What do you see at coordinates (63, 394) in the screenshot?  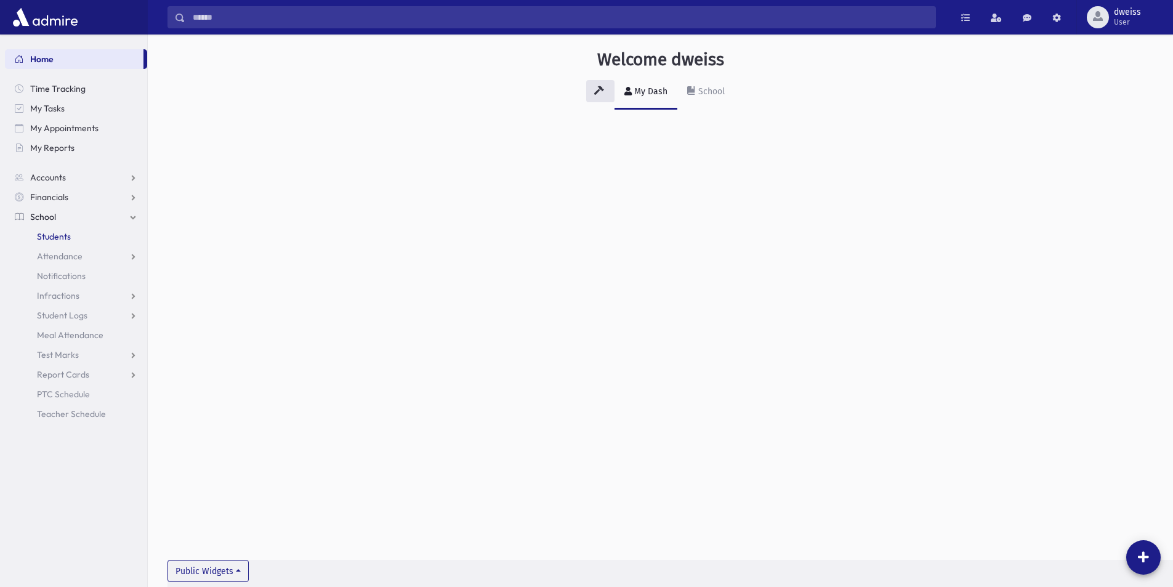 I see `span: PTC Schedule` at bounding box center [63, 394].